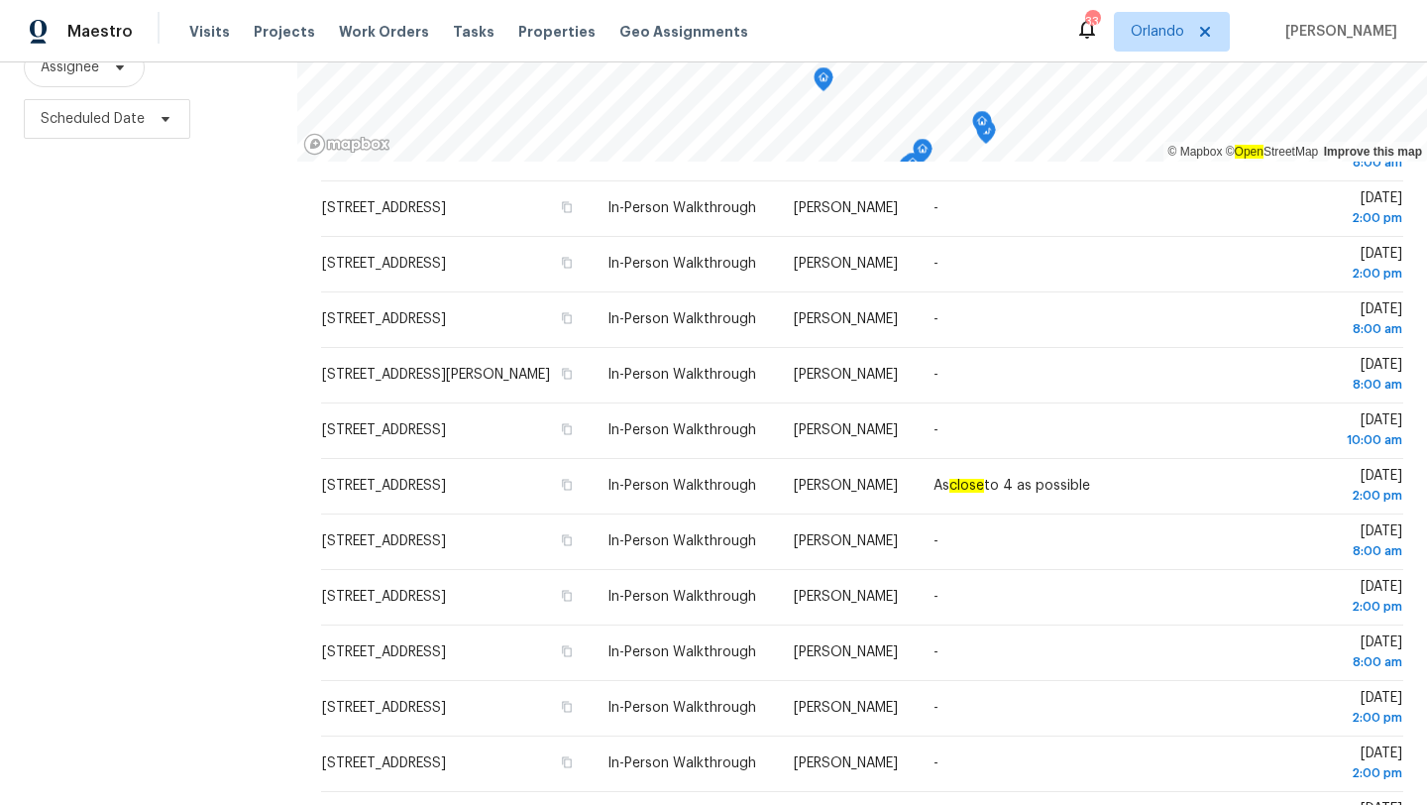  I want to click on span: Geo Assignments, so click(684, 32).